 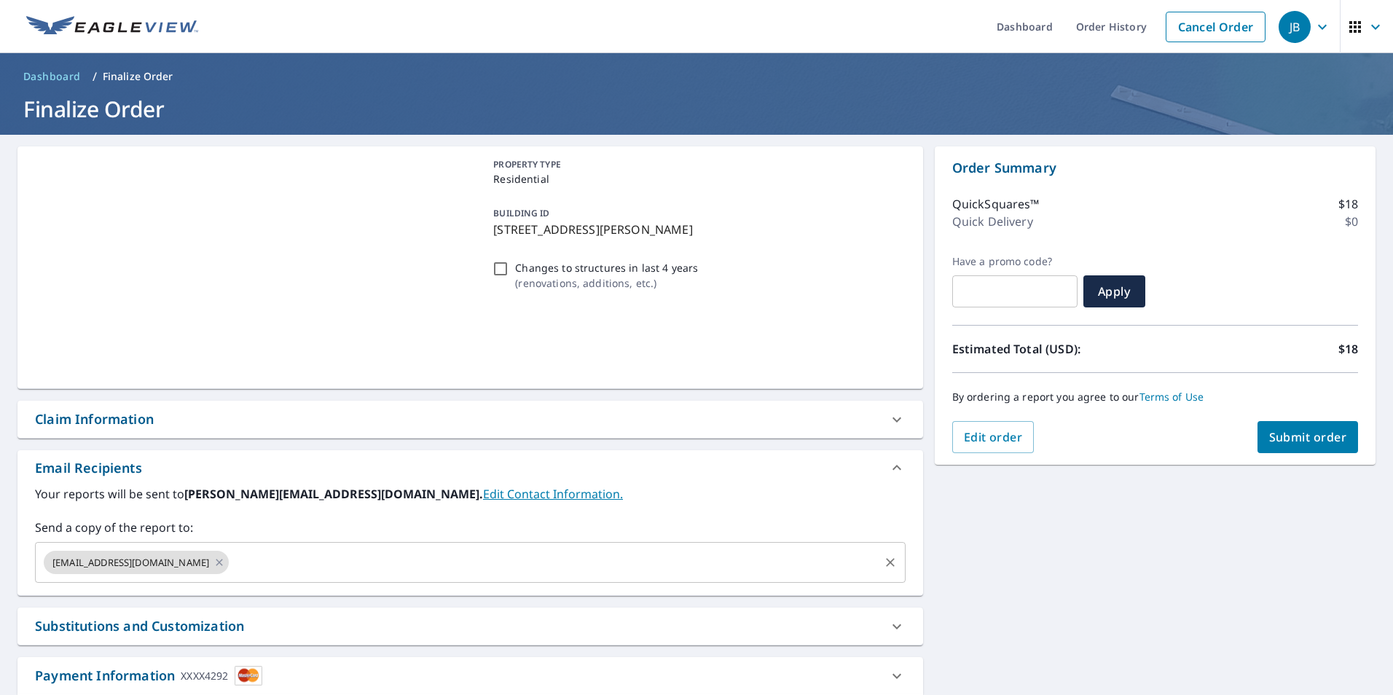 What do you see at coordinates (1295, 27) in the screenshot?
I see `div: JB` at bounding box center [1295, 27].